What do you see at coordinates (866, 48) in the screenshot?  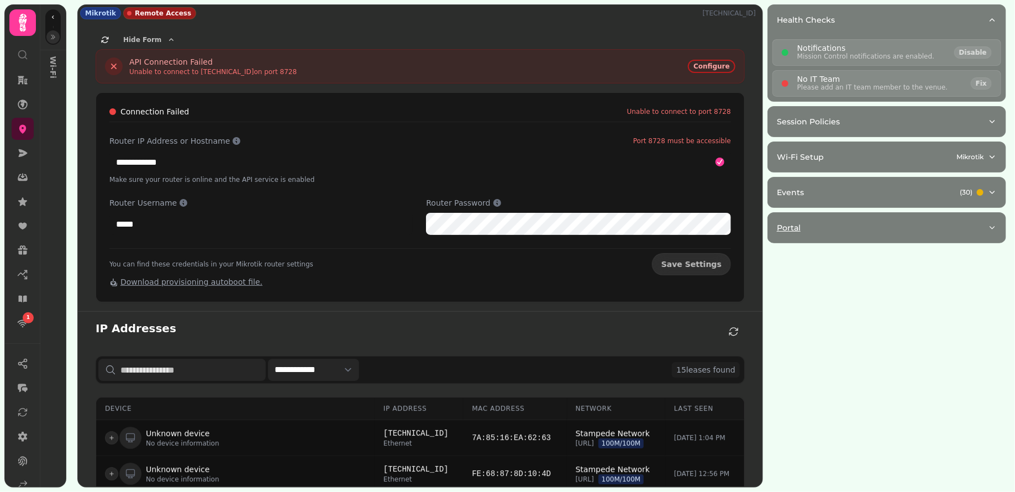 I see `p: Notifications` at bounding box center [866, 48].